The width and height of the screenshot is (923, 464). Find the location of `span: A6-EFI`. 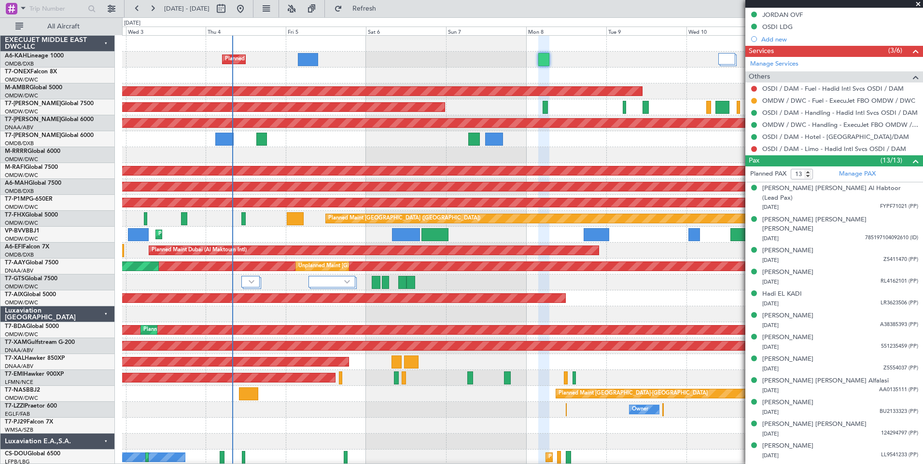

span: A6-EFI is located at coordinates (14, 247).